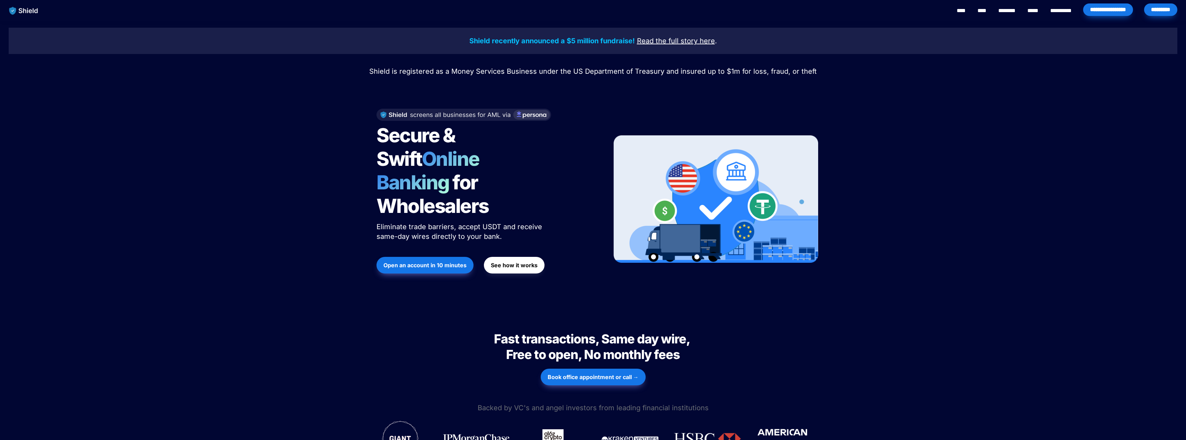  What do you see at coordinates (667, 41) in the screenshot?
I see `u: Read the full story` at bounding box center [667, 41].